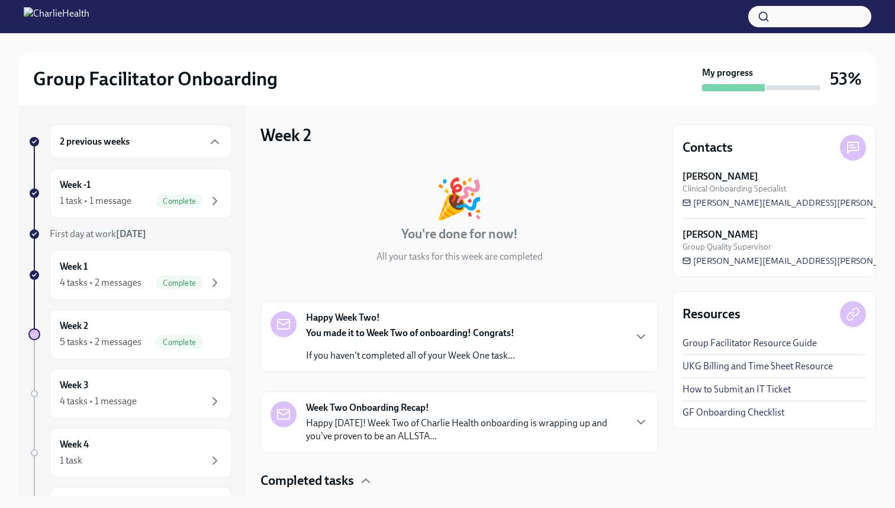  I want to click on span: Clinical Onboarding Specialist, so click(735, 188).